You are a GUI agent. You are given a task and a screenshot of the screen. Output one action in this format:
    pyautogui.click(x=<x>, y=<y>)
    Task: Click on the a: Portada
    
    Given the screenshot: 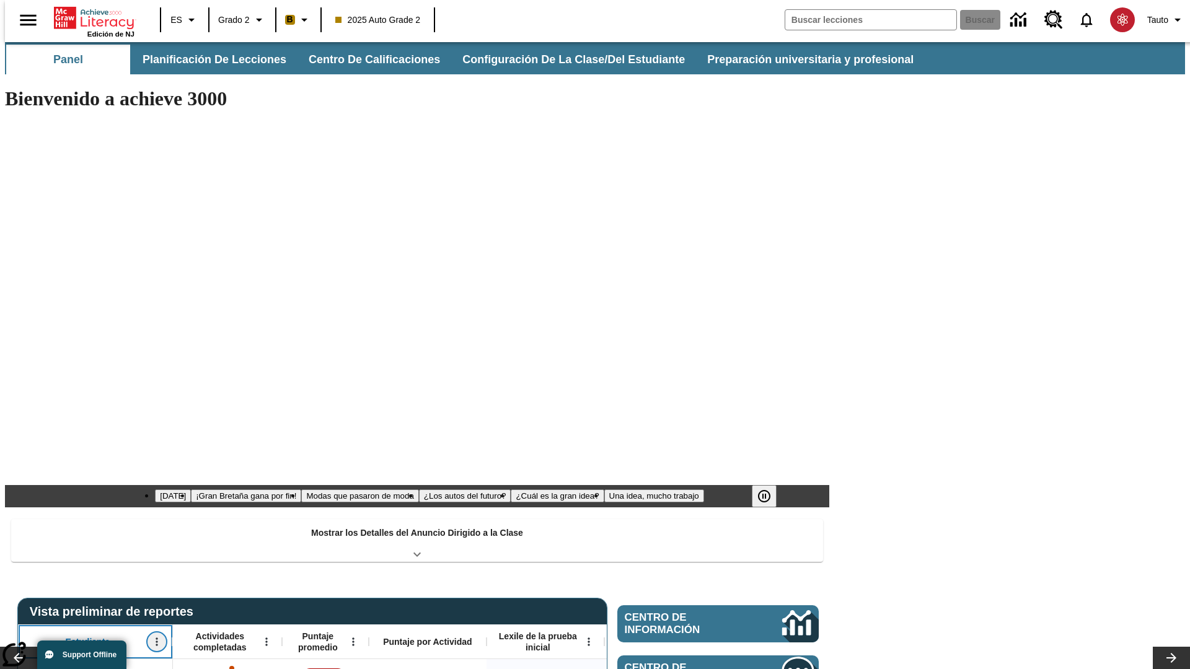 What is the action you would take?
    pyautogui.click(x=94, y=18)
    